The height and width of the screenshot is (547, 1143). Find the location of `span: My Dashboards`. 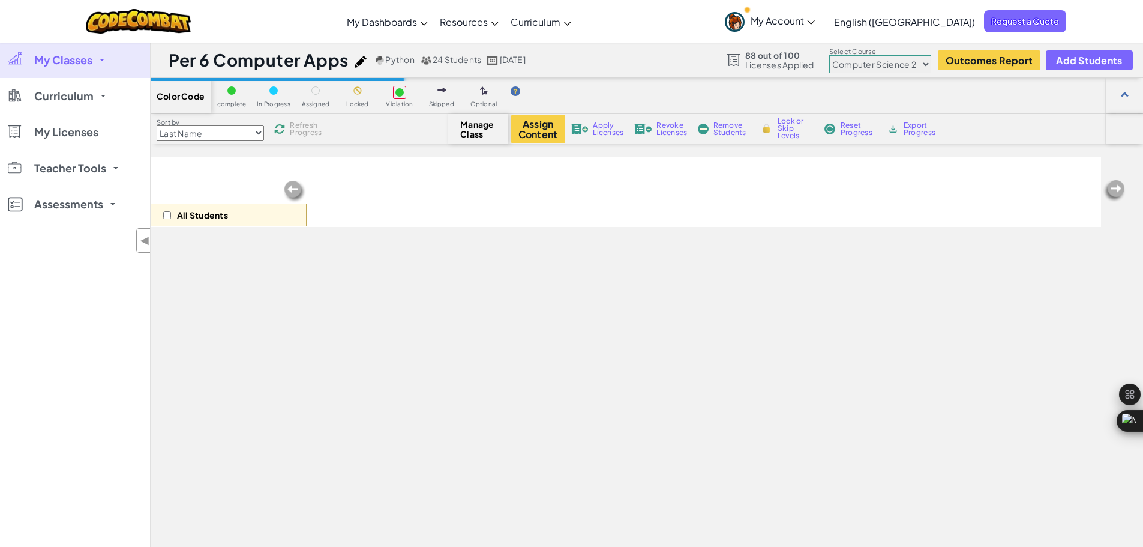

span: My Dashboards is located at coordinates (382, 22).